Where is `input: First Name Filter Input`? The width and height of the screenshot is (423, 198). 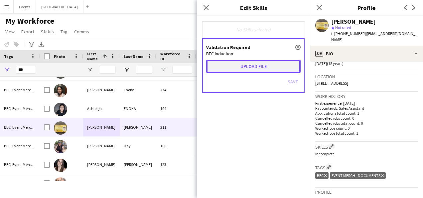 input: First Name Filter Input is located at coordinates (108, 70).